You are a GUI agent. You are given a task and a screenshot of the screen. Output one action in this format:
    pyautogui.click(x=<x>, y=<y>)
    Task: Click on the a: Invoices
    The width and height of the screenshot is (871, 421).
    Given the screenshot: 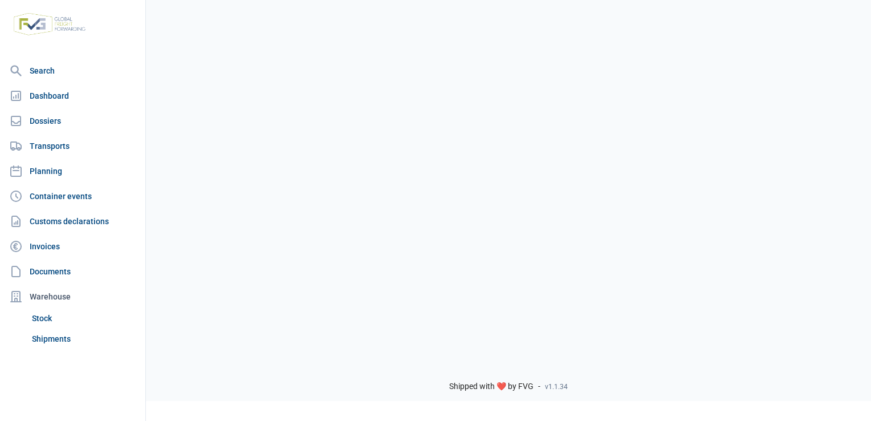 What is the action you would take?
    pyautogui.click(x=72, y=246)
    